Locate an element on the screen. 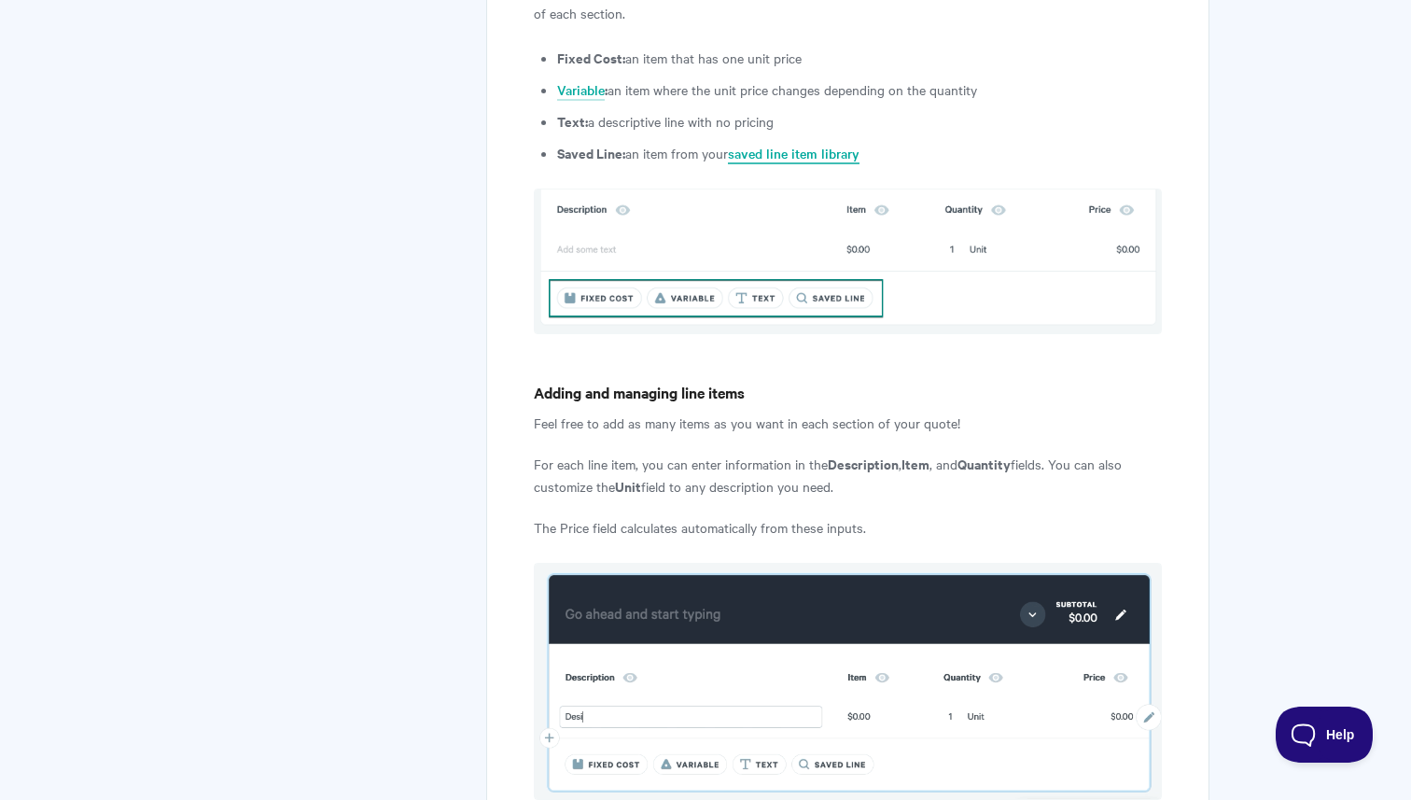 This screenshot has height=800, width=1411. strong: Quantity is located at coordinates (984, 463).